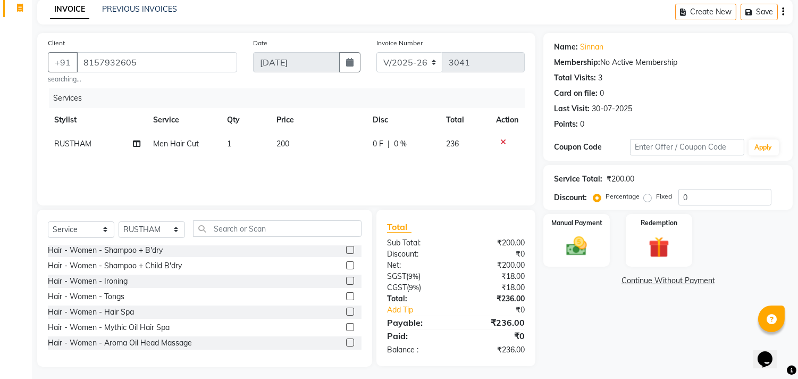 The width and height of the screenshot is (798, 379). What do you see at coordinates (592, 47) in the screenshot?
I see `a: Sinnan` at bounding box center [592, 47].